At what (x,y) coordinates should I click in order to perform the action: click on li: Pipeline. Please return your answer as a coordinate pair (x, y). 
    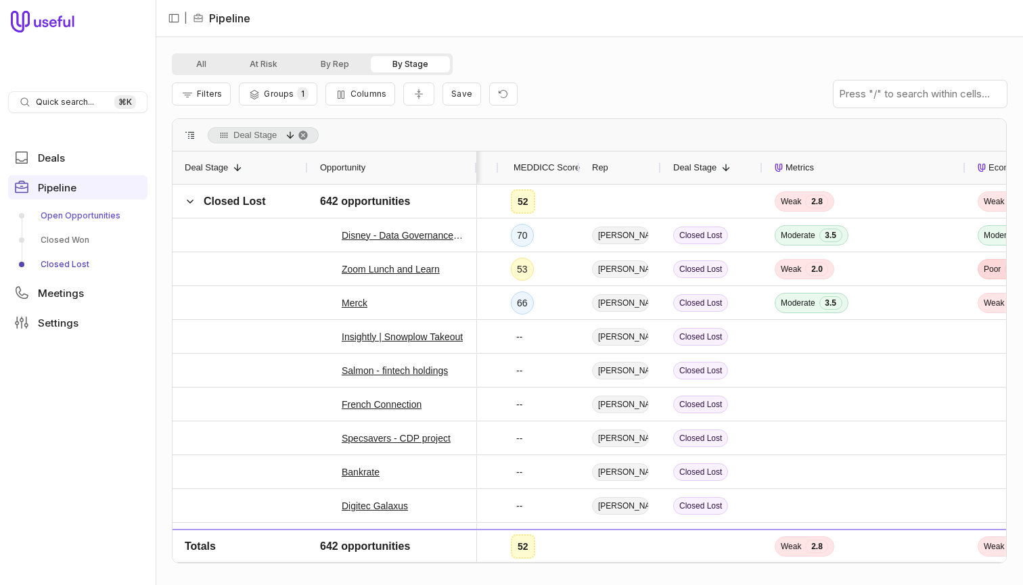
    Looking at the image, I should click on (221, 18).